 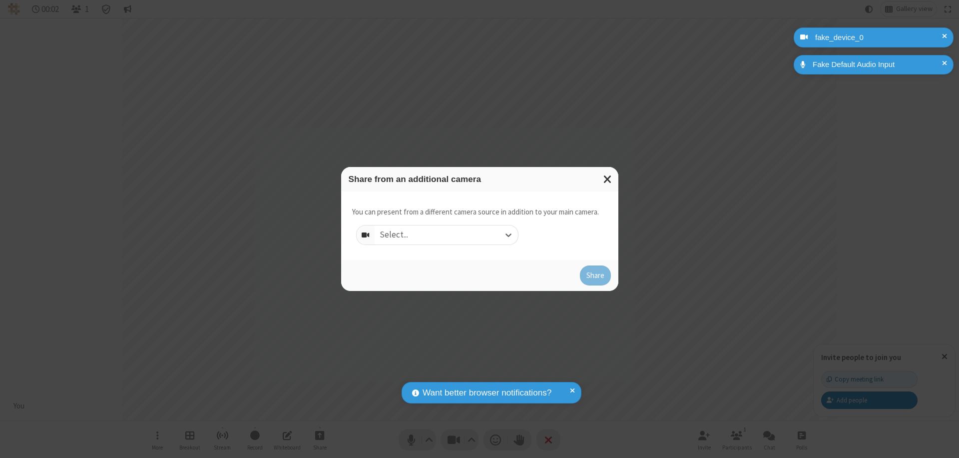 I want to click on div: Fake Default Audio Input, so click(x=878, y=64).